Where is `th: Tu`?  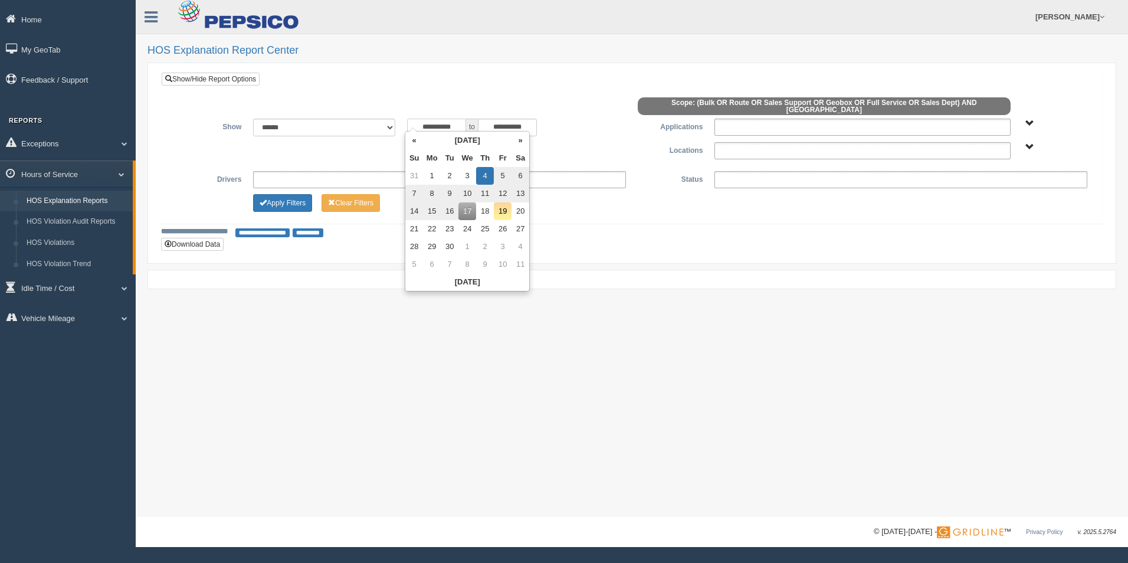 th: Tu is located at coordinates (450, 158).